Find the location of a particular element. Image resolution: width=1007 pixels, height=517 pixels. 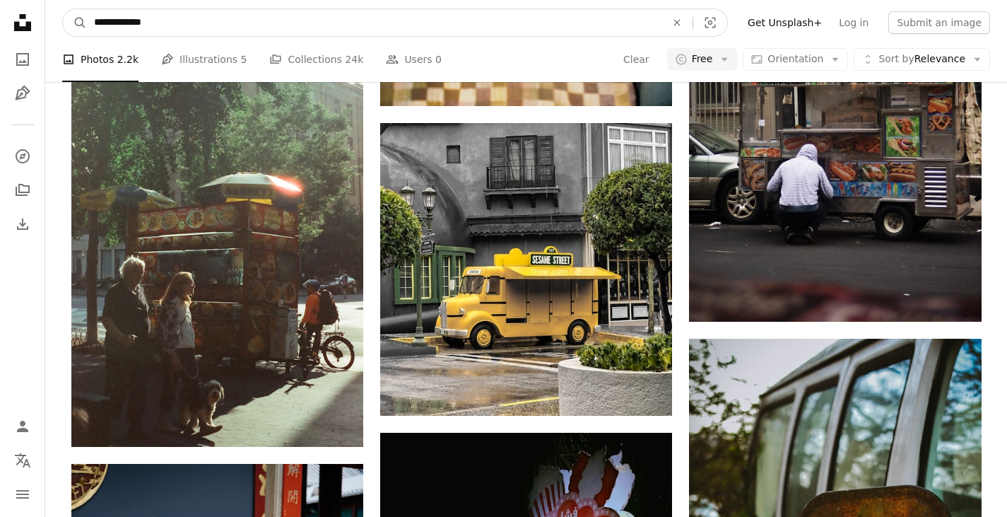

span: 0 is located at coordinates (438, 59).